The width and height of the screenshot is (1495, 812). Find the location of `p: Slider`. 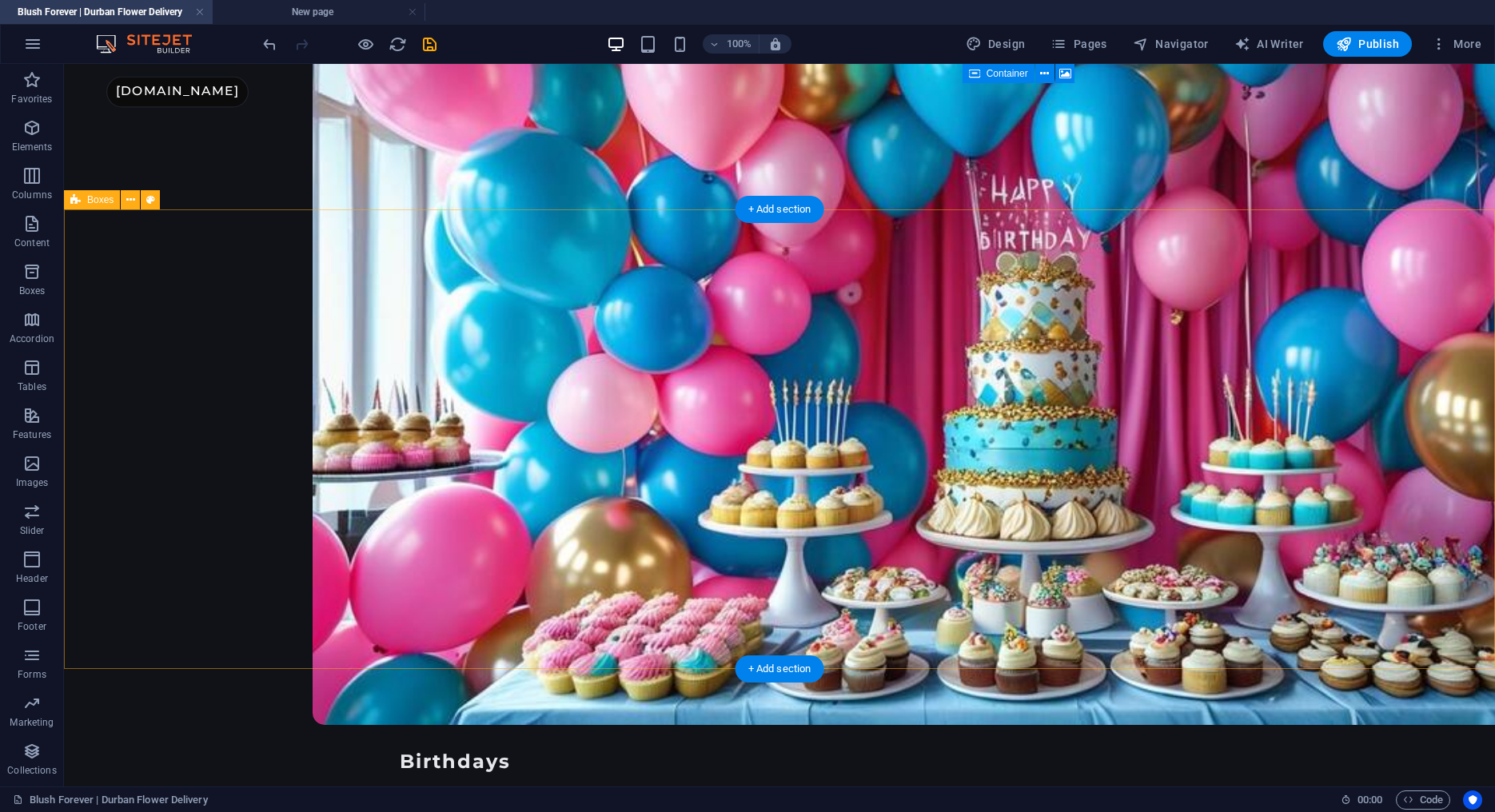

p: Slider is located at coordinates (32, 531).